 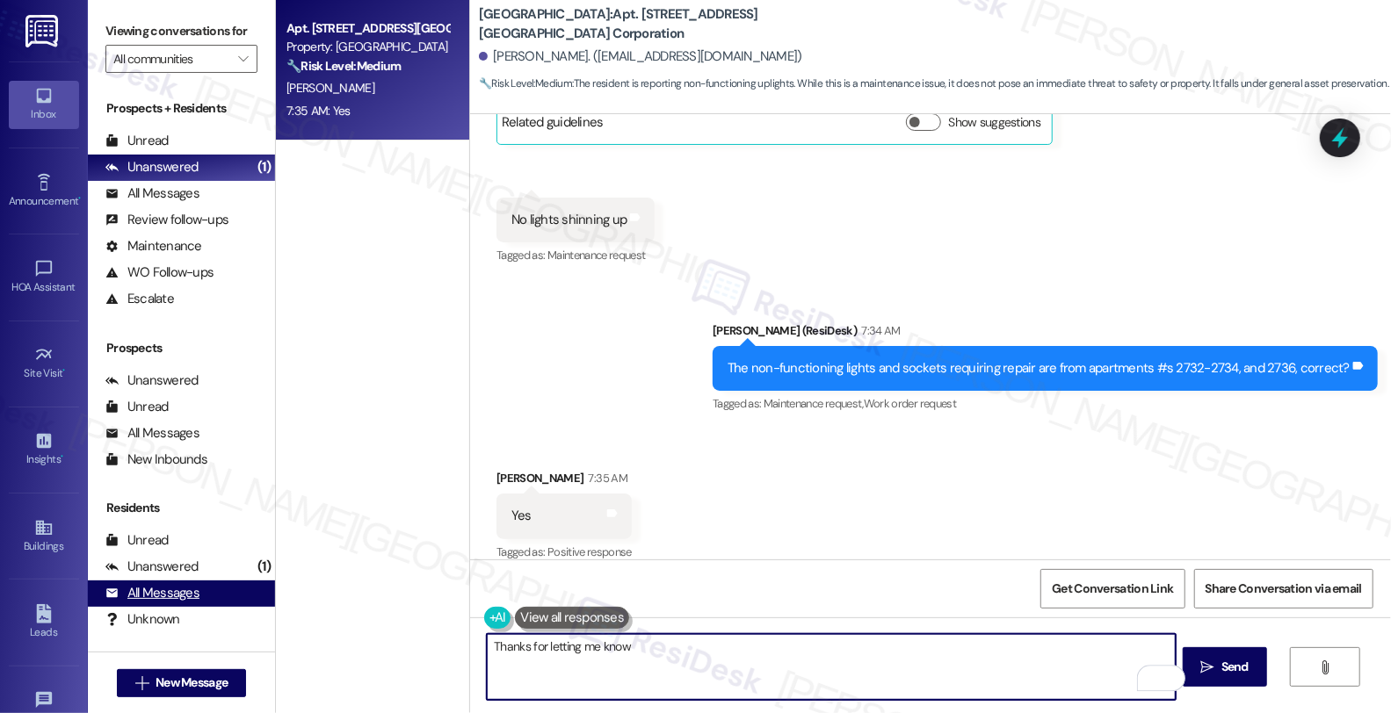 What do you see at coordinates (605, 478) in the screenshot?
I see `div: 7:35 AM` at bounding box center [605, 478].